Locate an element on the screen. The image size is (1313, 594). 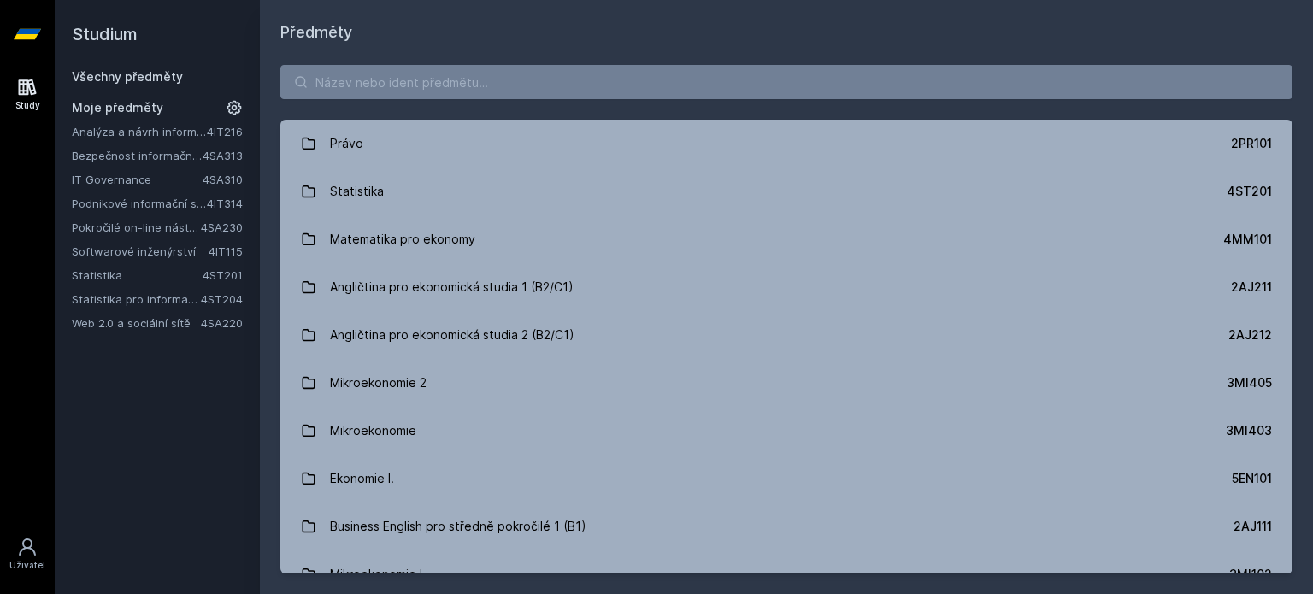
a: 4ST204 is located at coordinates (221, 299).